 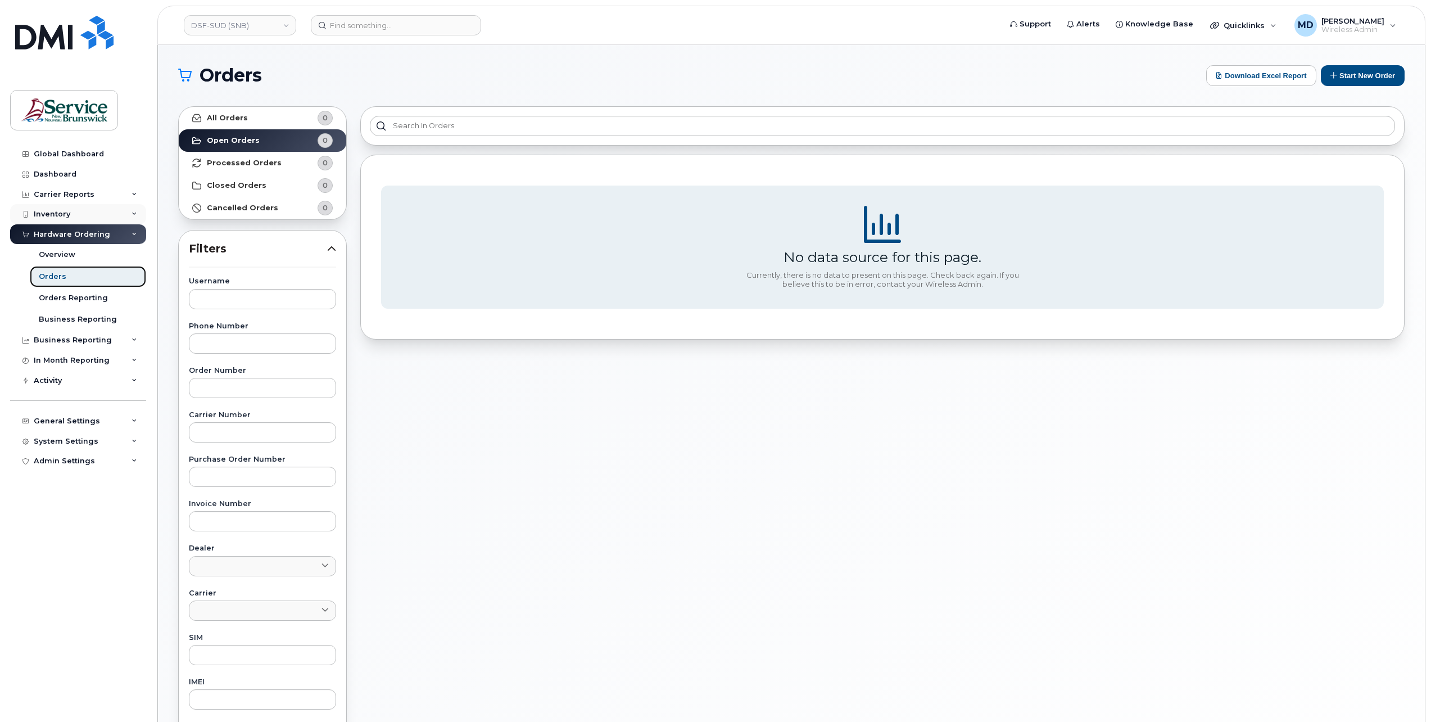 I want to click on button: Download Excel Report, so click(x=1261, y=75).